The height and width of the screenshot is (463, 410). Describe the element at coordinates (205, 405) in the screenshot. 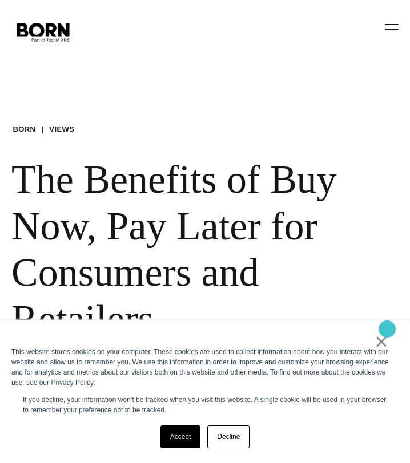

I see `p: If you decline, your information won’t be tracked when you visit this website. A single cookie wi...` at that location.